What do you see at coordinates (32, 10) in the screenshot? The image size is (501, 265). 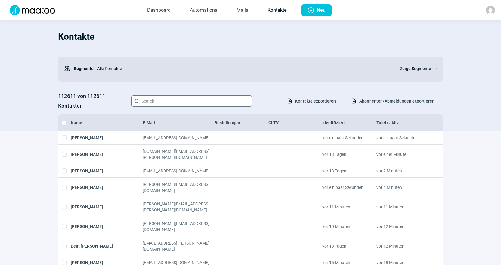 I see `img: Logo` at bounding box center [32, 10].